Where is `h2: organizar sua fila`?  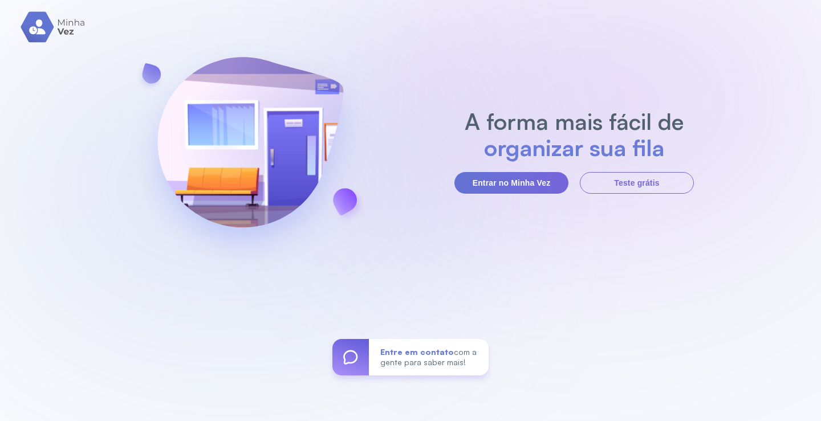 h2: organizar sua fila is located at coordinates (574, 148).